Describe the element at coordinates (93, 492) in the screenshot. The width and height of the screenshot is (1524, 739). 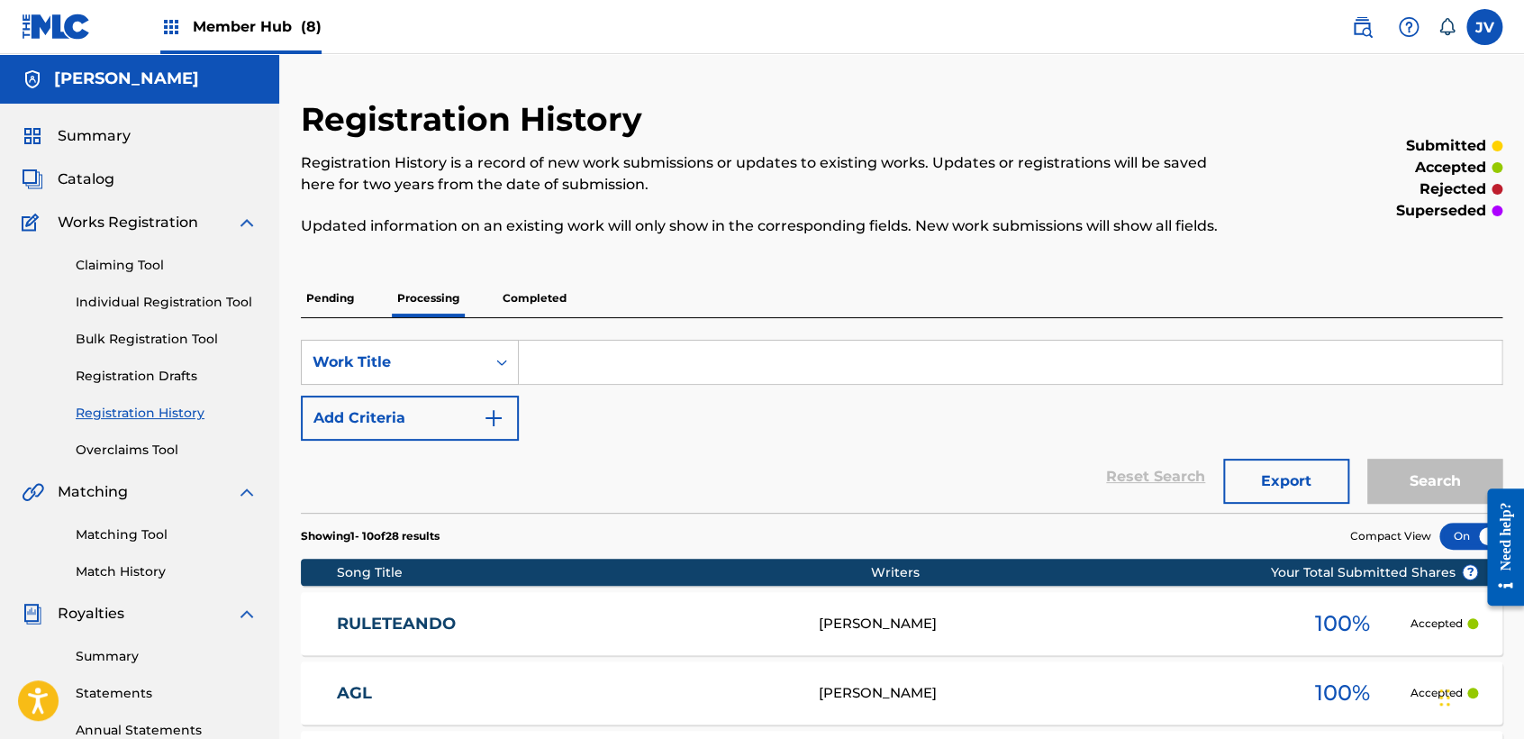
I see `span: Matching` at that location.